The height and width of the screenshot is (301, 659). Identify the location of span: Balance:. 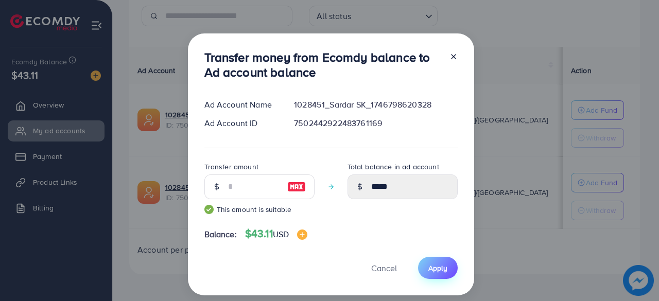
(220, 234).